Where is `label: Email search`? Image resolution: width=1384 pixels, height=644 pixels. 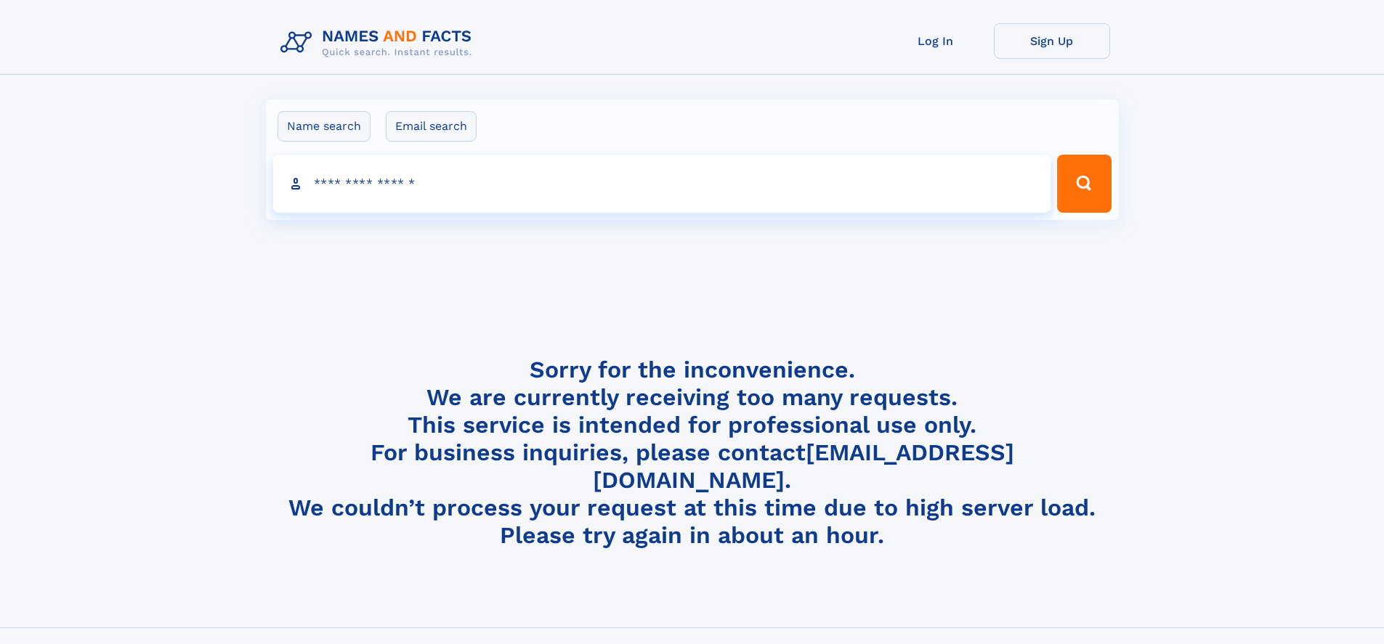
label: Email search is located at coordinates (431, 126).